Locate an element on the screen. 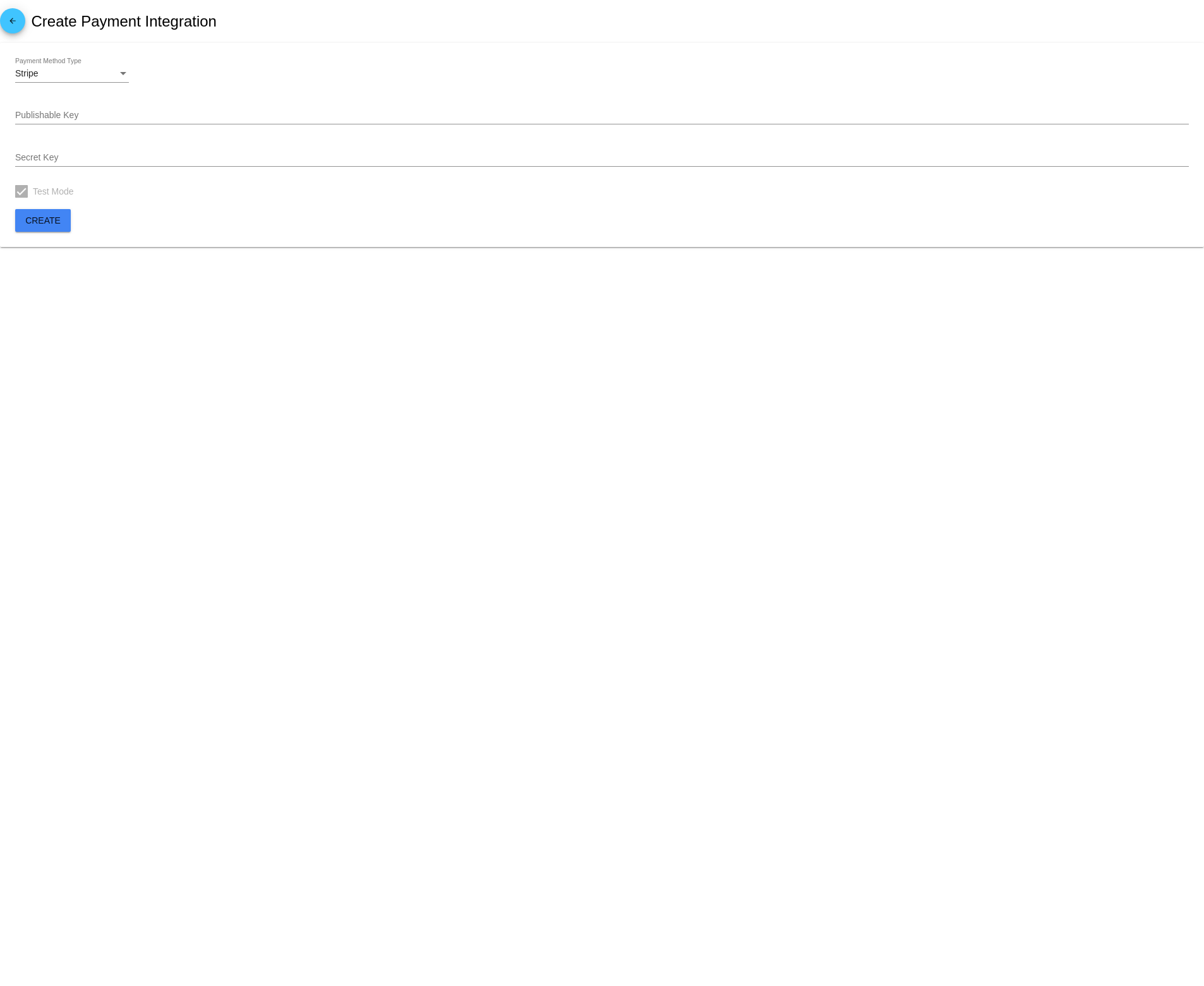  mat-icon: arrow_back is located at coordinates (12, 24).